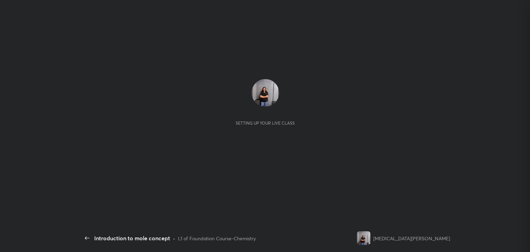 This screenshot has height=252, width=530. Describe the element at coordinates (217, 238) in the screenshot. I see `div: L1 of Foundation Course-Chemistry` at that location.